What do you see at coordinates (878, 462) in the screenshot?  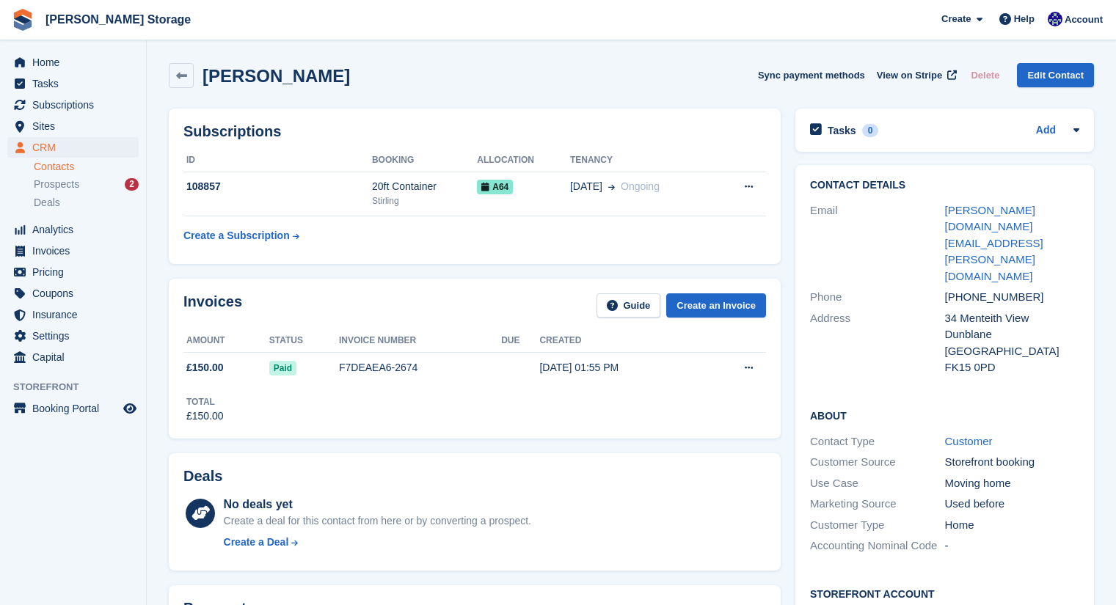 I see `div: Customer Source` at bounding box center [878, 462].